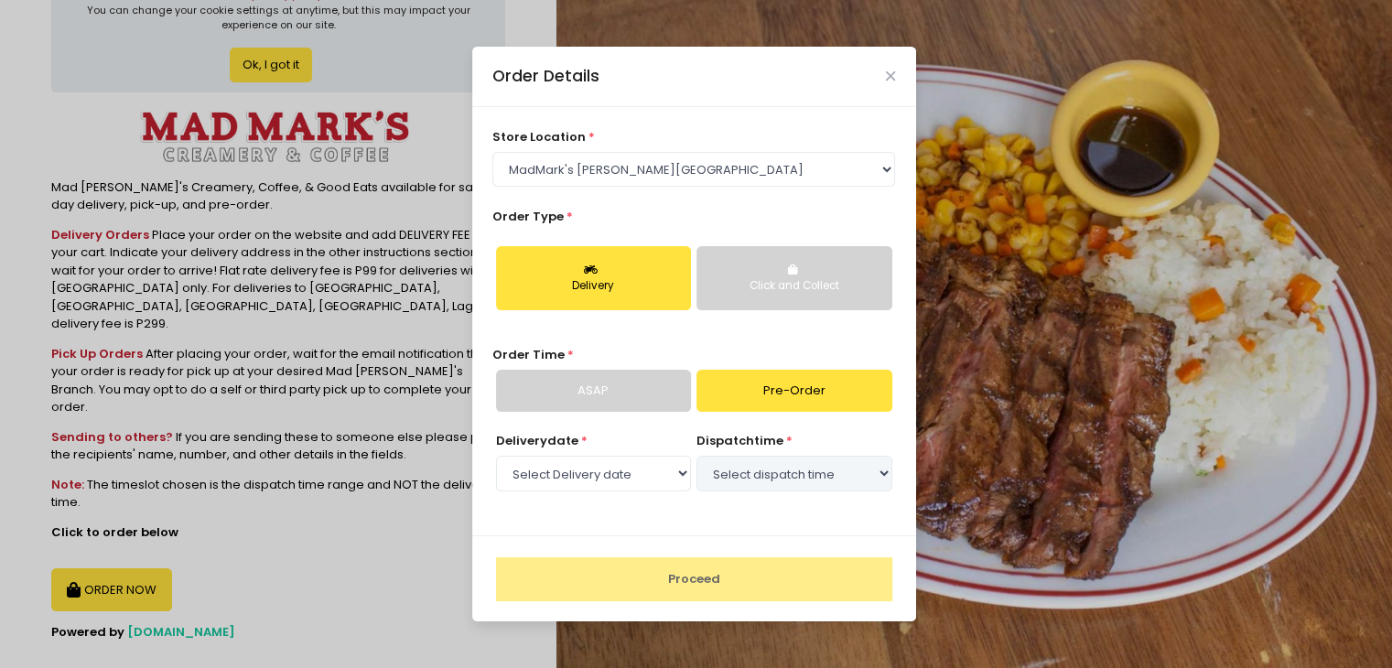  I want to click on span: Order Type, so click(528, 216).